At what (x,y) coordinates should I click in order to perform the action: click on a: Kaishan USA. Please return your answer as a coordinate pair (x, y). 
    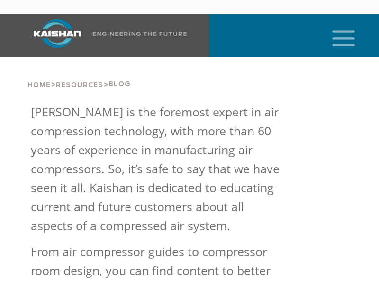
    Looking at the image, I should click on (104, 36).